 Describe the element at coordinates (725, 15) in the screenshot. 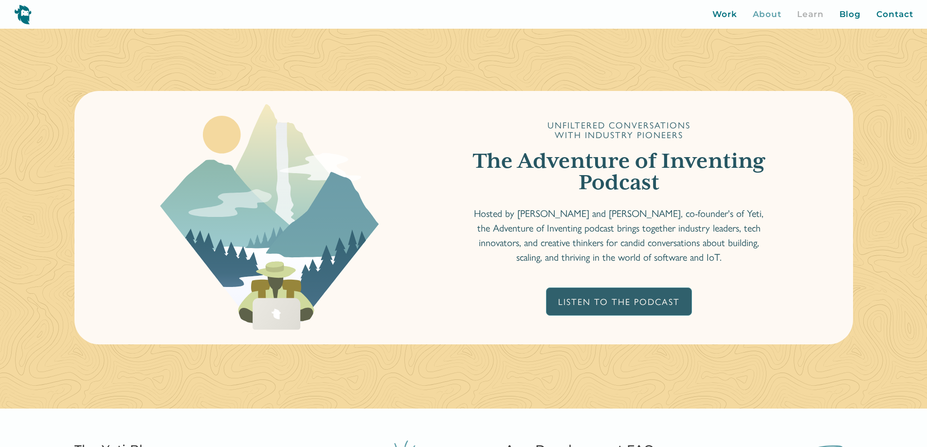

I see `a: Work` at that location.